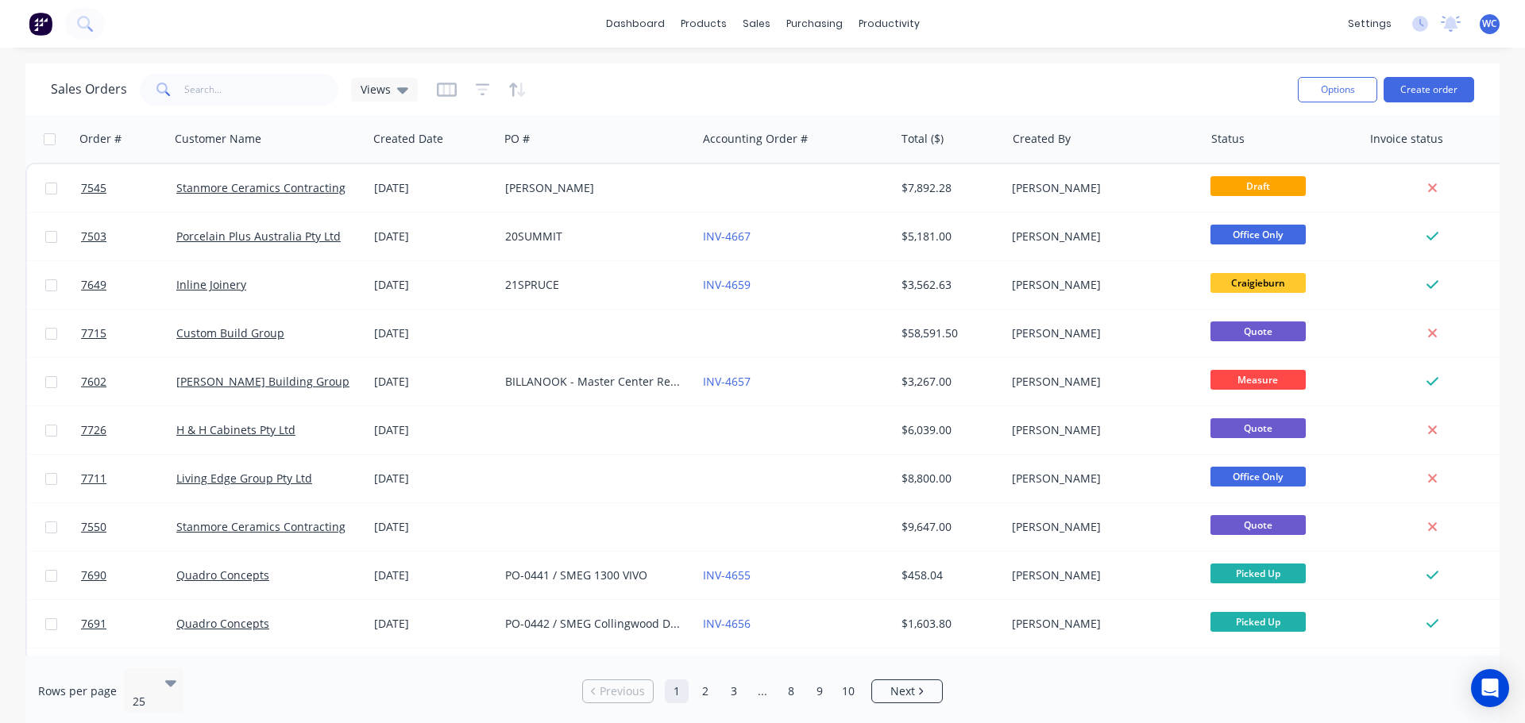  What do you see at coordinates (947, 237) in the screenshot?
I see `div: $5,181.00` at bounding box center [947, 237].